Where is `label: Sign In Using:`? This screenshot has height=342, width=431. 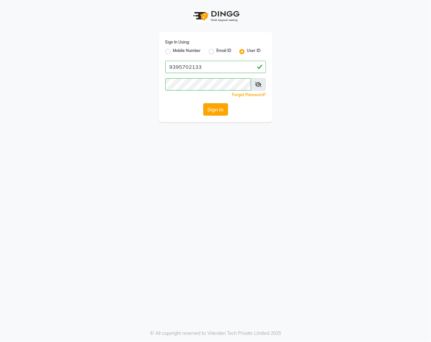 label: Sign In Using: is located at coordinates (178, 42).